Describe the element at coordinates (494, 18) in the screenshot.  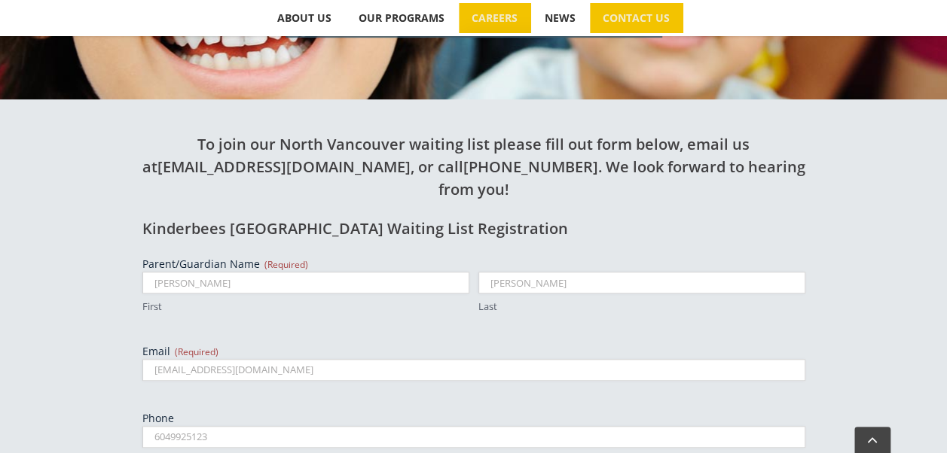
I see `span: CAREERS` at that location.